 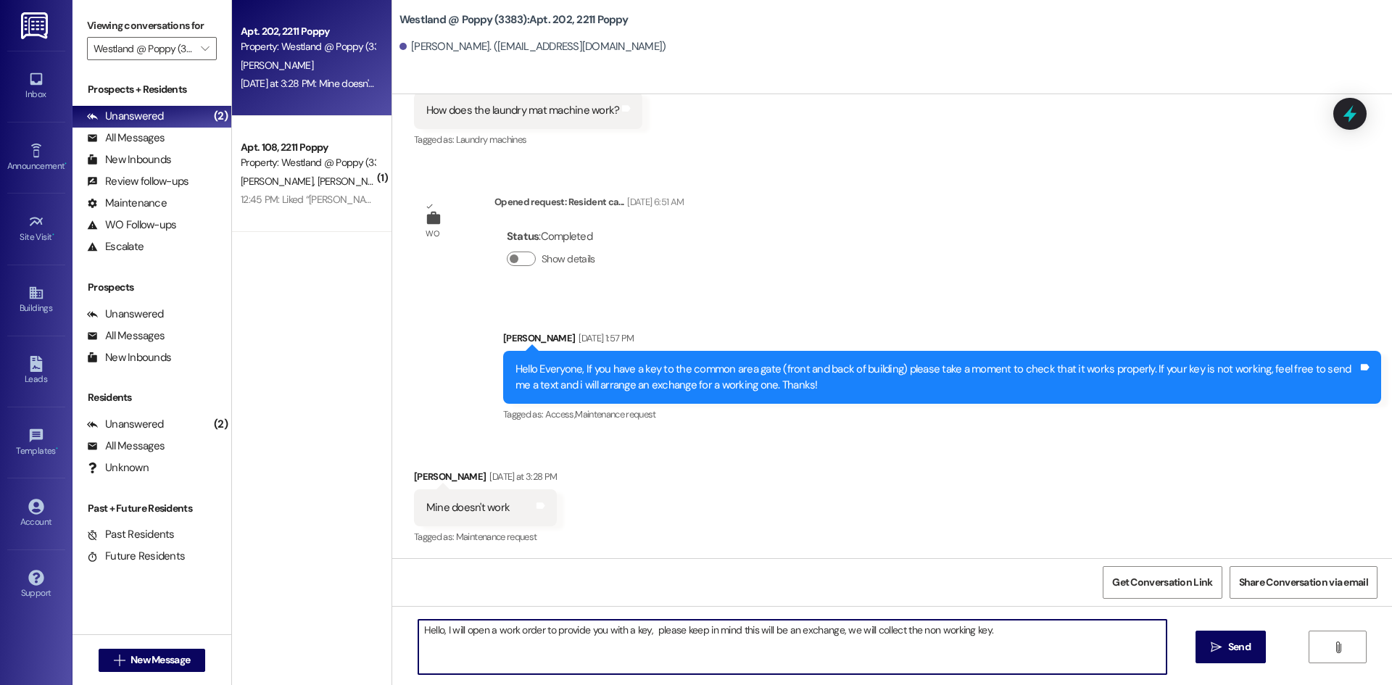 What do you see at coordinates (136, 556) in the screenshot?
I see `div: Future Residents` at bounding box center [136, 556].